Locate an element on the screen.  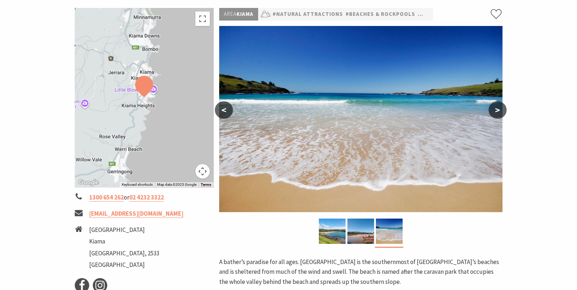
img: Easts Beach Kiama is located at coordinates (361, 231).